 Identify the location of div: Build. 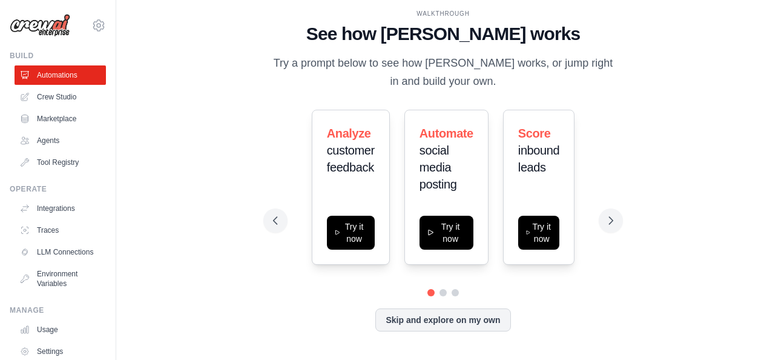
(58, 56).